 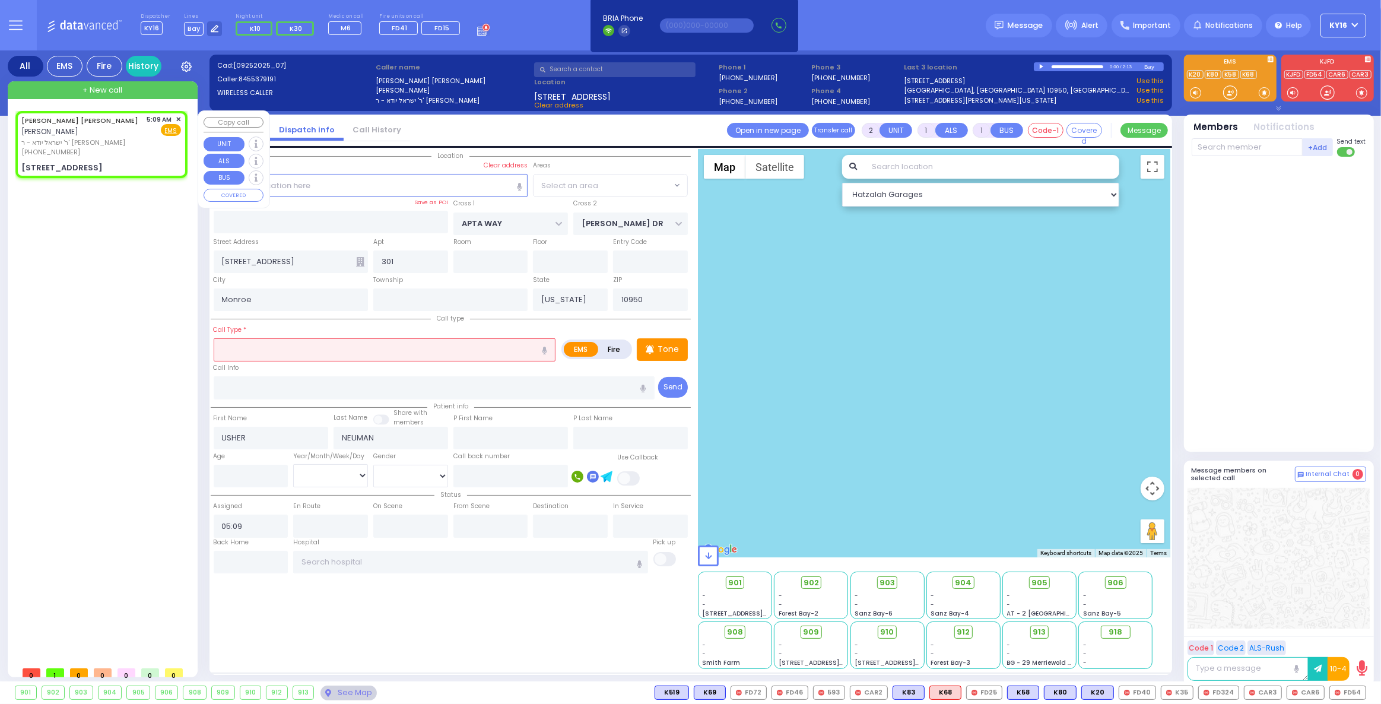 I want to click on button: Covered, so click(x=1085, y=130).